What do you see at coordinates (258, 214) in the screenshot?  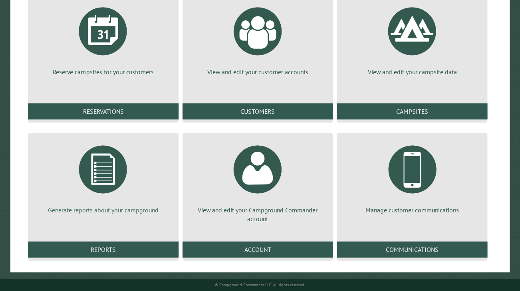 I see `p: View and edit your Campground Commander account` at bounding box center [258, 214].